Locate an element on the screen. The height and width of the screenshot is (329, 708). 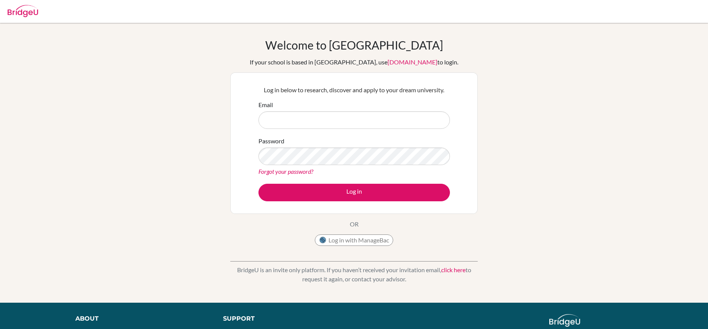
img: logo_white@2x-f4f0deed5e89b7ecb1c2cc34c3e3d731f90f0f143d5ea2071677605dd97b5244.png is located at coordinates (565, 320).